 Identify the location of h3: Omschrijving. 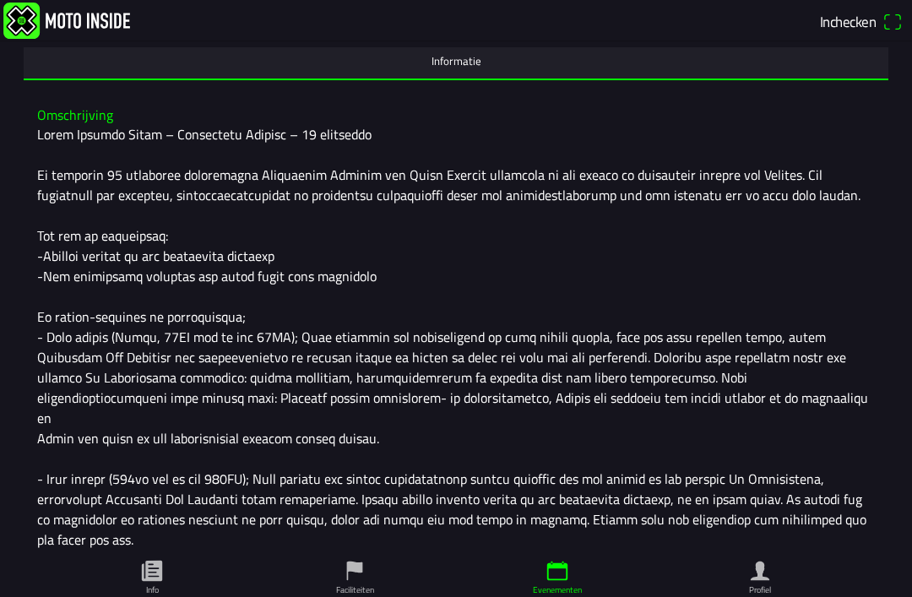
(456, 115).